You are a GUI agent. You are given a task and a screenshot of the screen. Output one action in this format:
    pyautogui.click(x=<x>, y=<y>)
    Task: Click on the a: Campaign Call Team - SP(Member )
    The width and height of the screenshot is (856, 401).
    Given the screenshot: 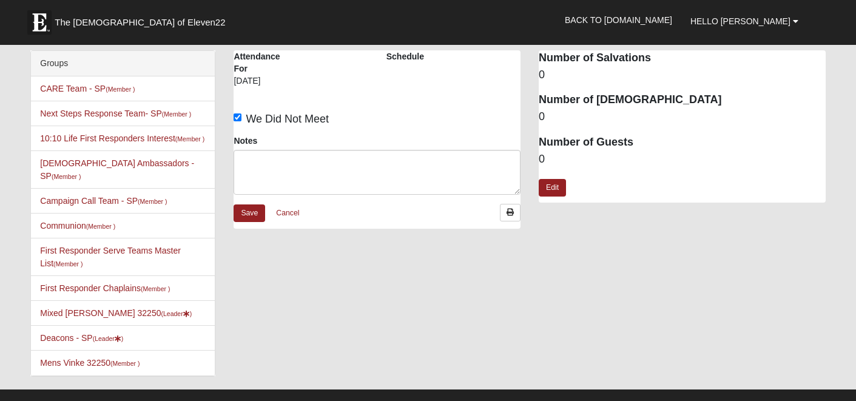 What is the action you would take?
    pyautogui.click(x=103, y=201)
    